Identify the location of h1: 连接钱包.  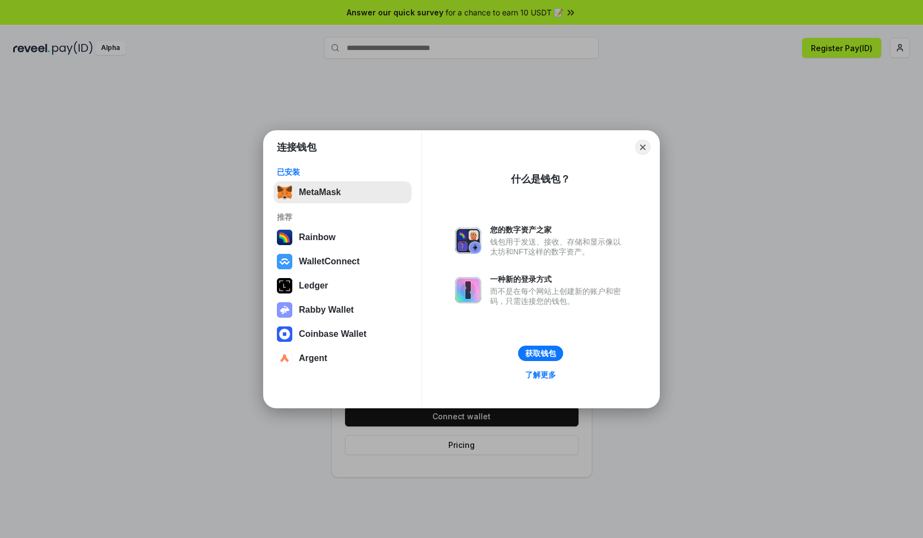
(297, 147).